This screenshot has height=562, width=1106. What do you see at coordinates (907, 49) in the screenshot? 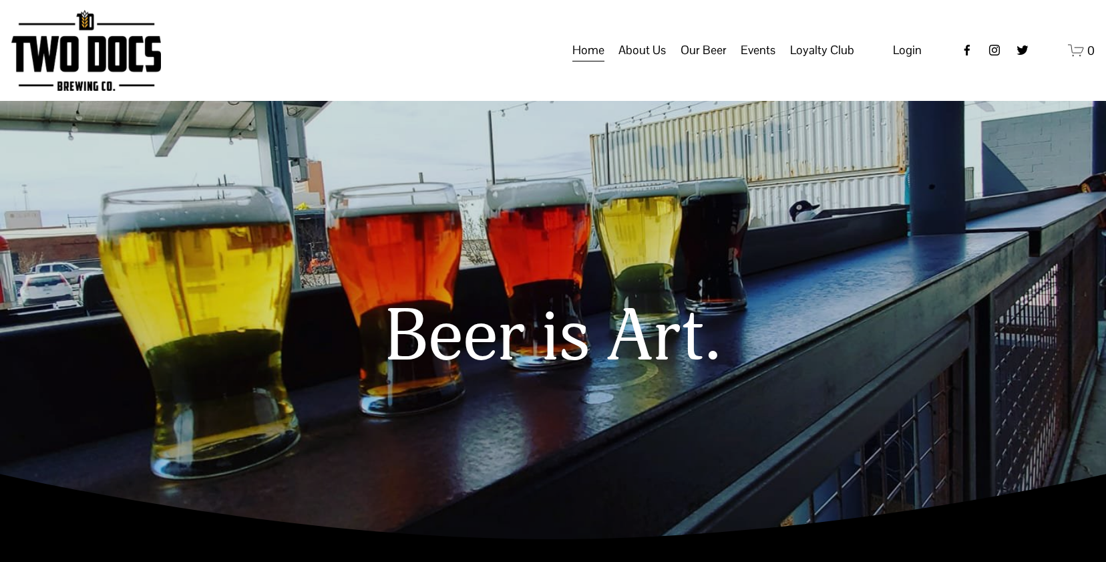
I see `span: Login` at bounding box center [907, 49].